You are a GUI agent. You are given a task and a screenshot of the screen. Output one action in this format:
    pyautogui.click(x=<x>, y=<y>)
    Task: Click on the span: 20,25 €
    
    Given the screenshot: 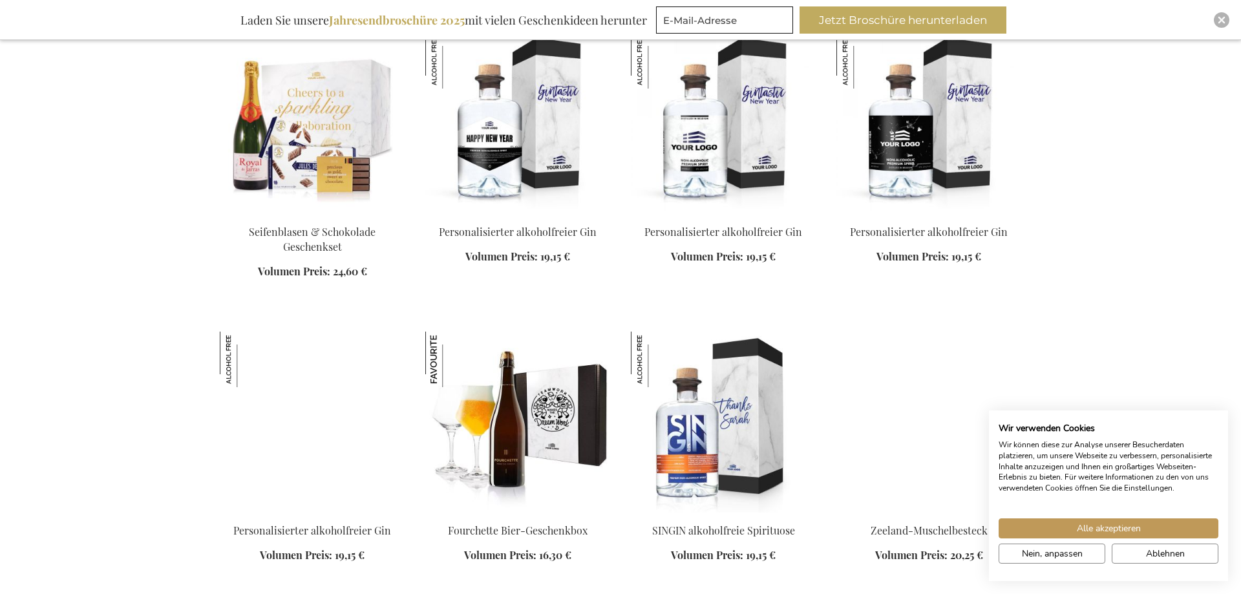 What is the action you would take?
    pyautogui.click(x=967, y=555)
    